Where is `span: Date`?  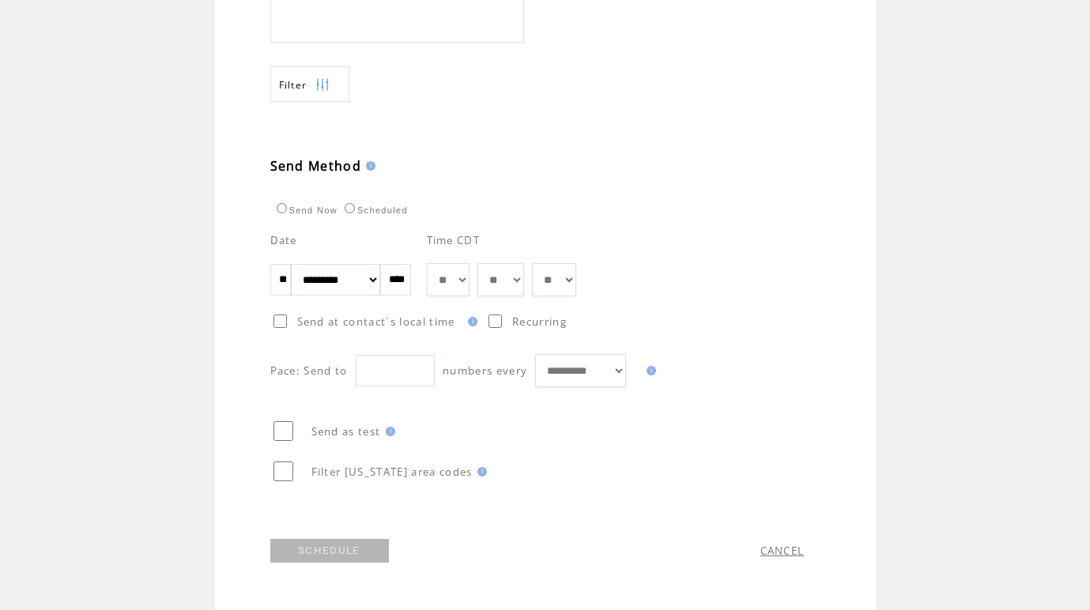
span: Date is located at coordinates (284, 240).